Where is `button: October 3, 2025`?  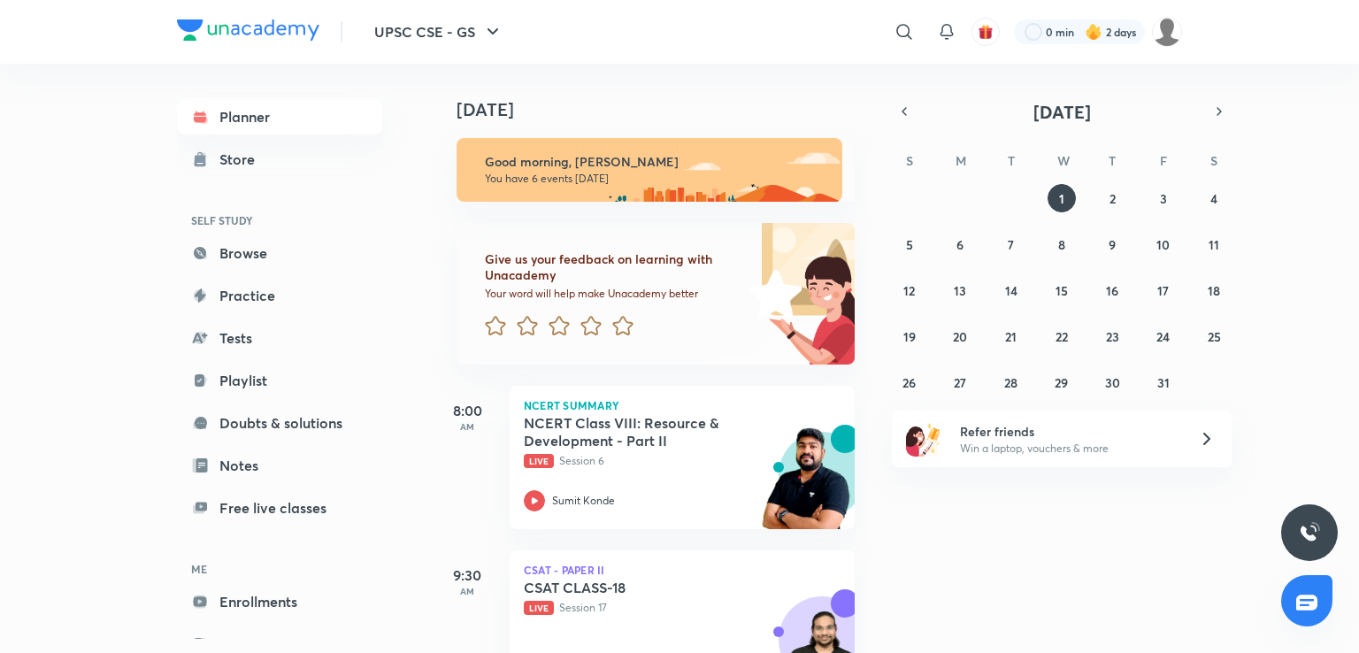
button: October 3, 2025 is located at coordinates (1164, 198).